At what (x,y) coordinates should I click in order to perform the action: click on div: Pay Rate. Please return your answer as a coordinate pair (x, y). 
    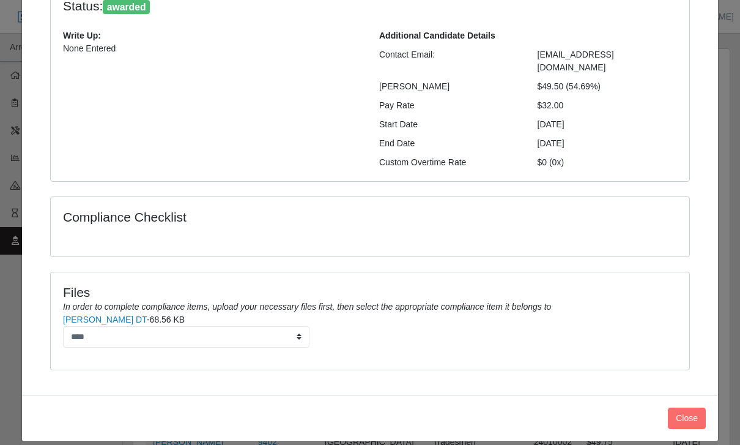
    Looking at the image, I should click on (449, 105).